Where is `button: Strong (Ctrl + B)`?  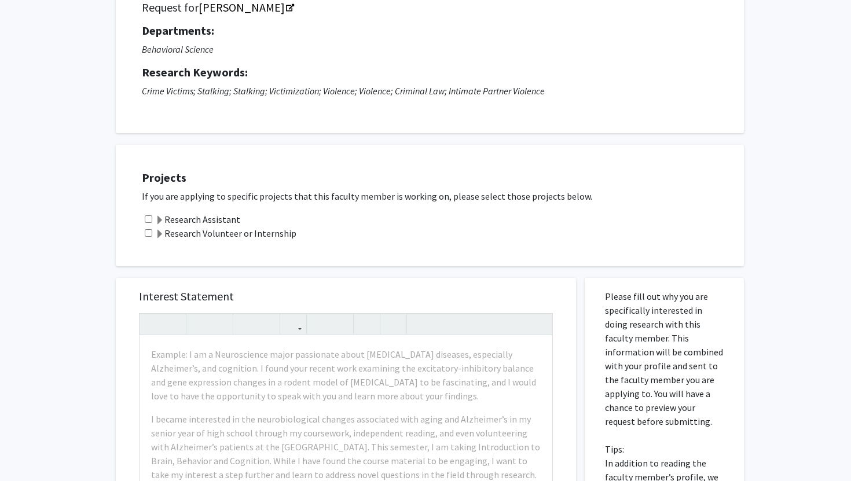 button: Strong (Ctrl + B) is located at coordinates (199, 323).